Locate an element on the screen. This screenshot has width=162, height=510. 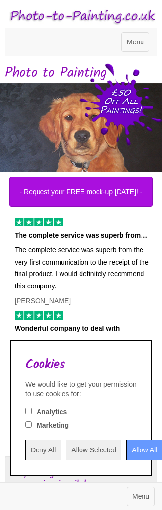
p: The complete service was superb from… is located at coordinates (82, 235).